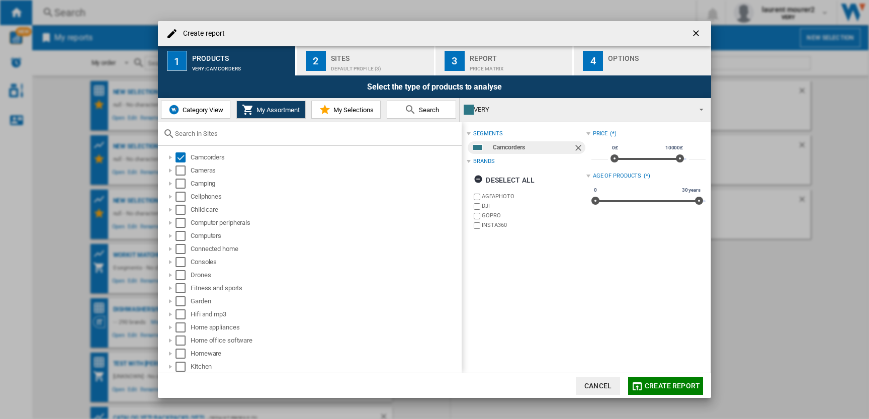  What do you see at coordinates (673, 386) in the screenshot?
I see `span: Create report` at bounding box center [673, 386].